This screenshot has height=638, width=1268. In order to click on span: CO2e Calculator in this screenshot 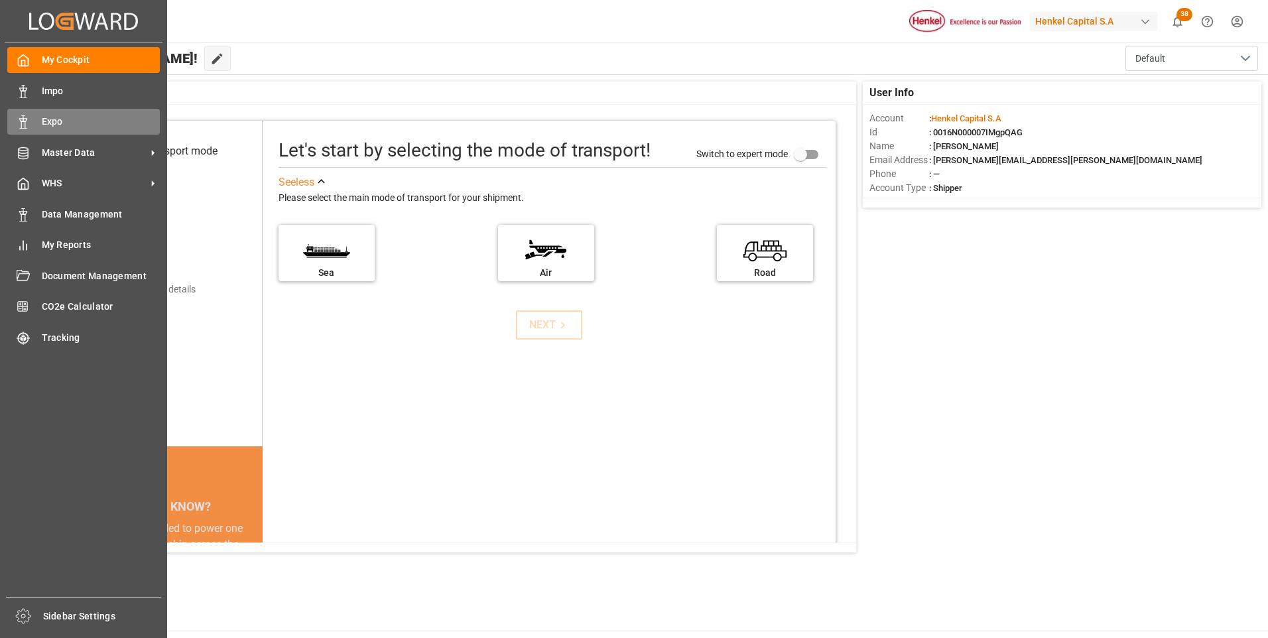, I will do `click(101, 306)`.